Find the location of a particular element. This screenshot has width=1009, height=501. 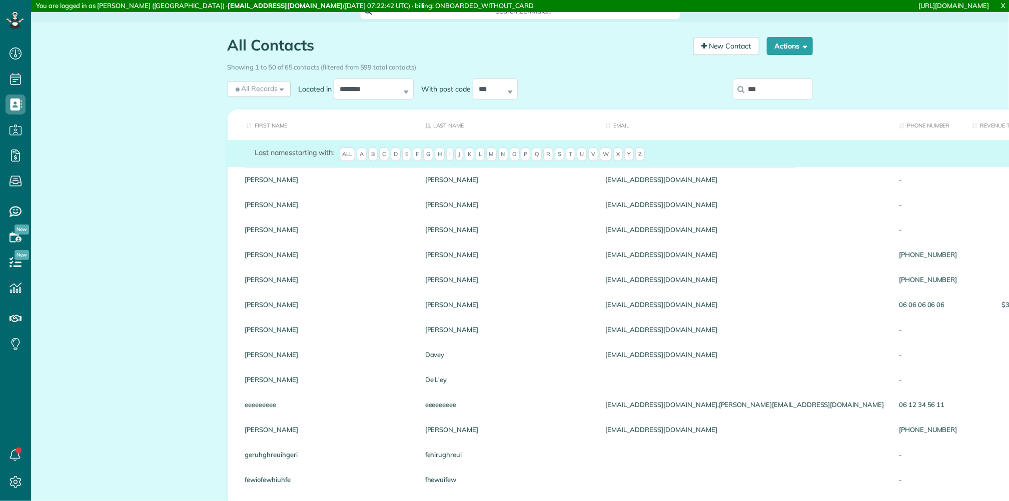

span: J is located at coordinates (459, 155).